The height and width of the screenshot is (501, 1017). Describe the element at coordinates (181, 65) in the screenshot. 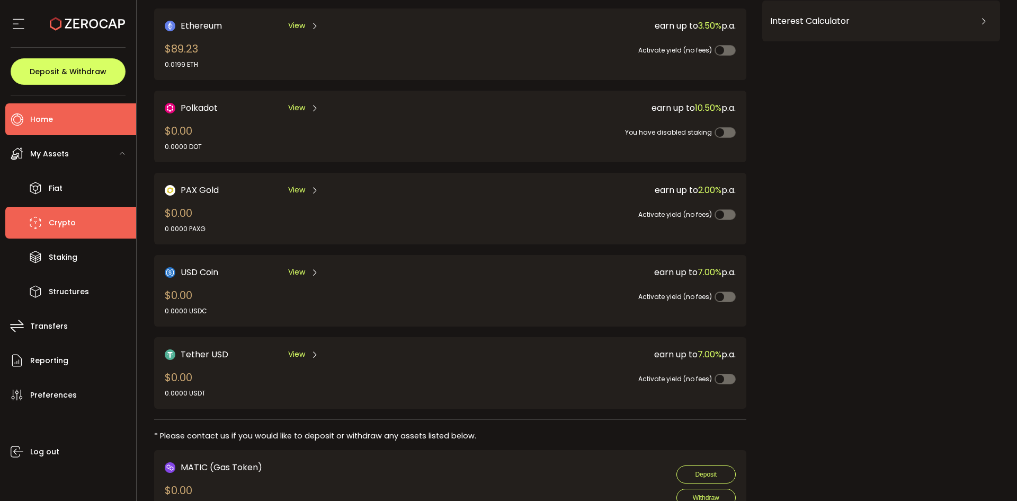

I see `div: 0.0199 ETH` at that location.